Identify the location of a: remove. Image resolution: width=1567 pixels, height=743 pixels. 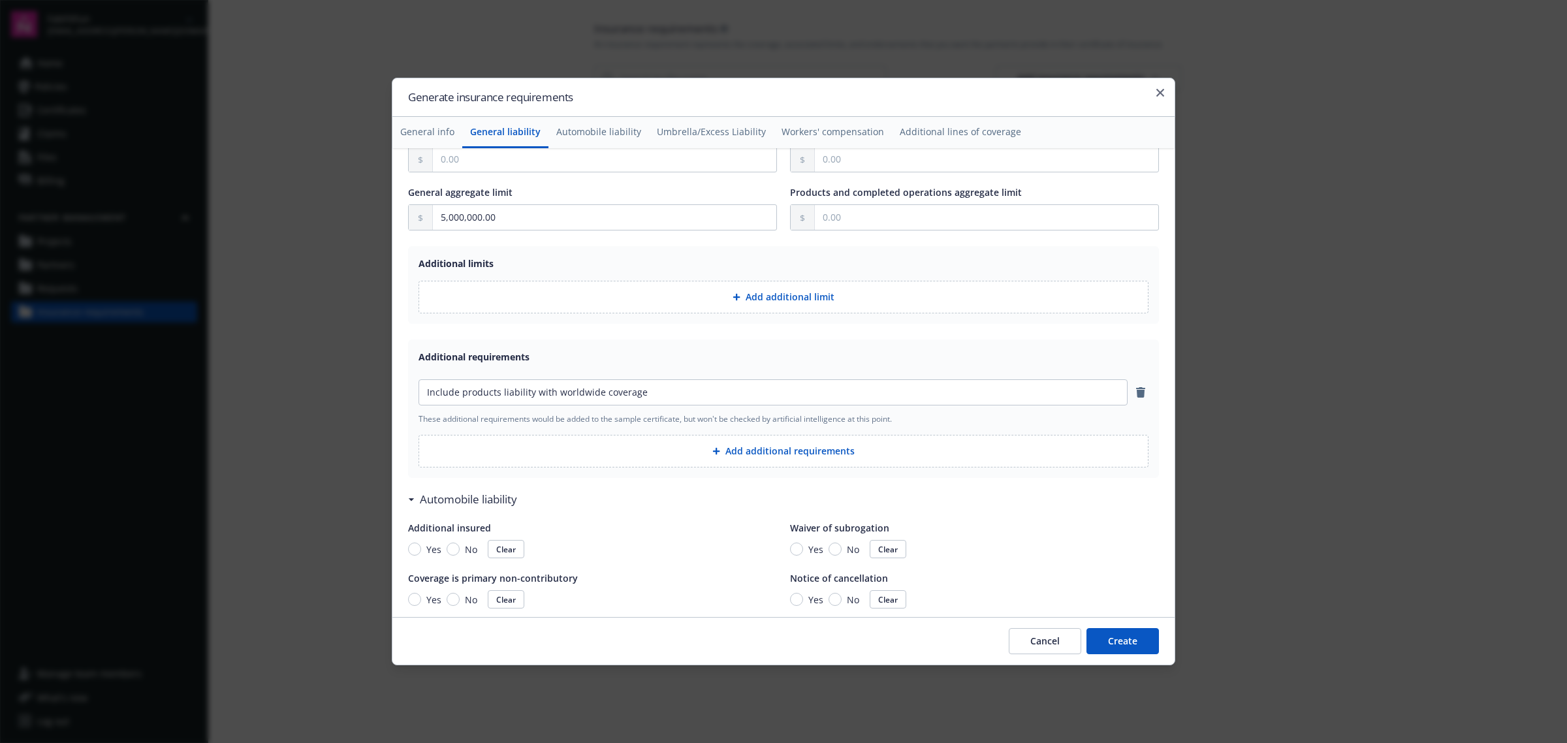
(1141, 392).